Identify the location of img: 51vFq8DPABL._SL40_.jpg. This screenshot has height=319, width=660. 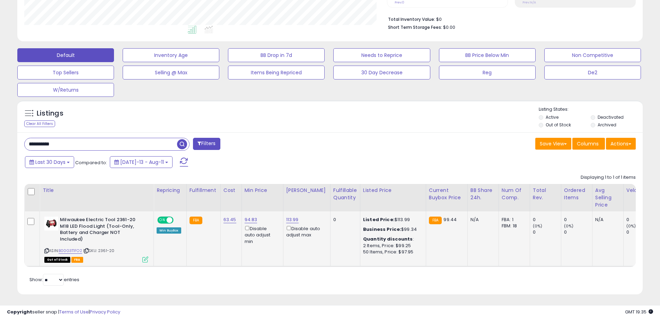
(51, 223).